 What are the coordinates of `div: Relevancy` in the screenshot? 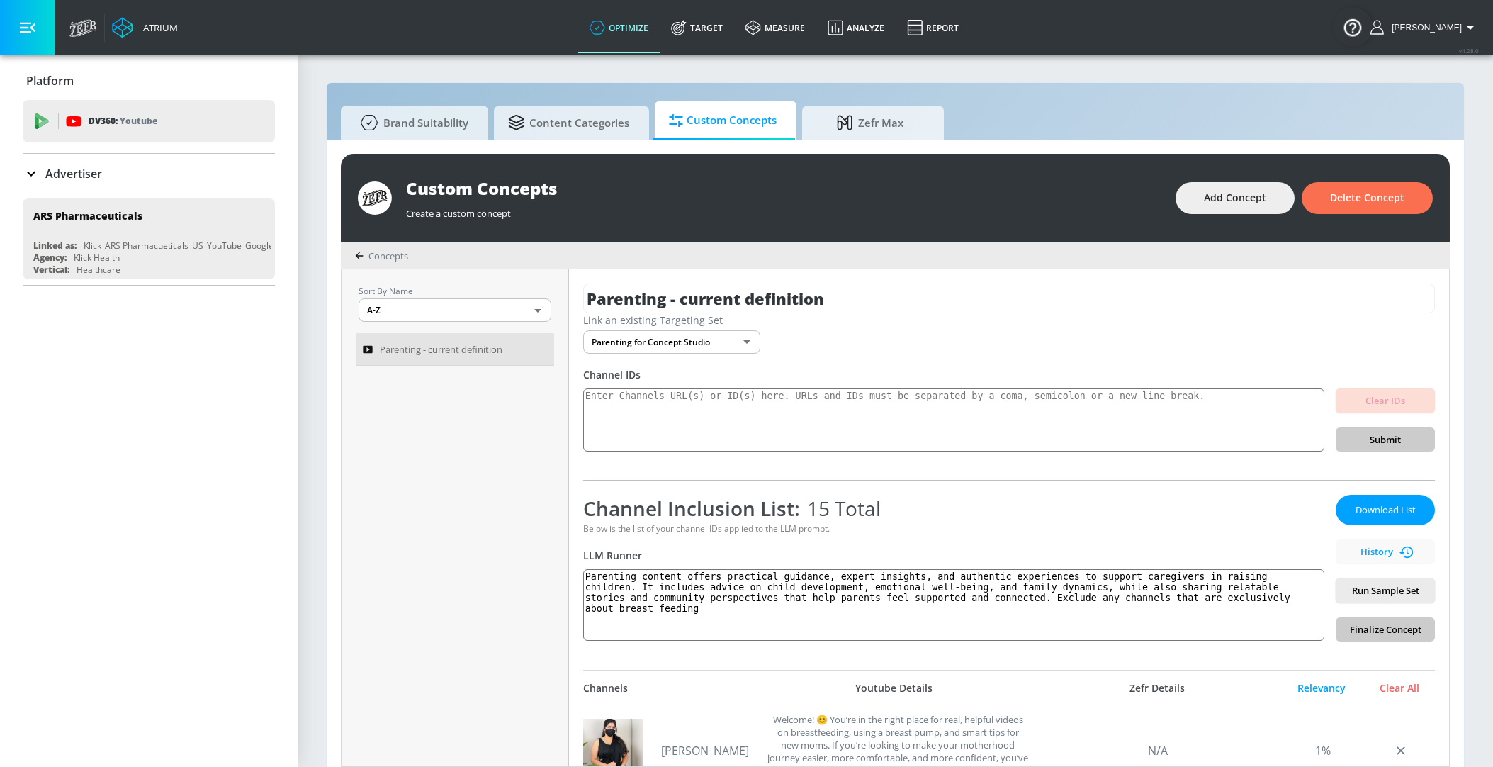 It's located at (1322, 688).